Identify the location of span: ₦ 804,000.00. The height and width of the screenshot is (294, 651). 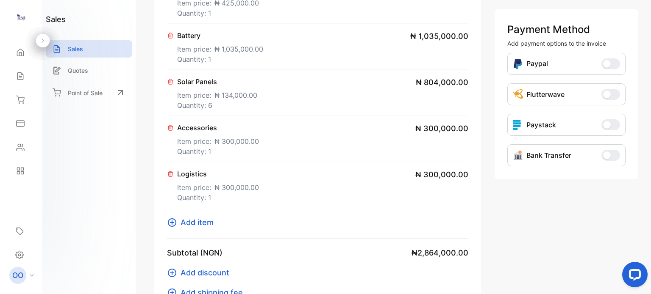
(442, 82).